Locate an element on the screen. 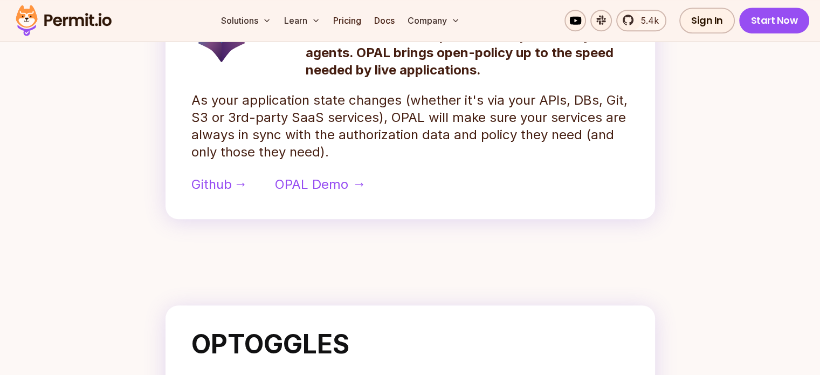 The height and width of the screenshot is (375, 820). button: Learn is located at coordinates (302, 20).